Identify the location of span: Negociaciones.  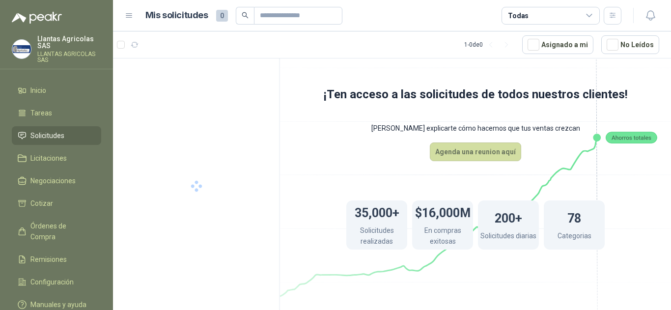
(53, 181).